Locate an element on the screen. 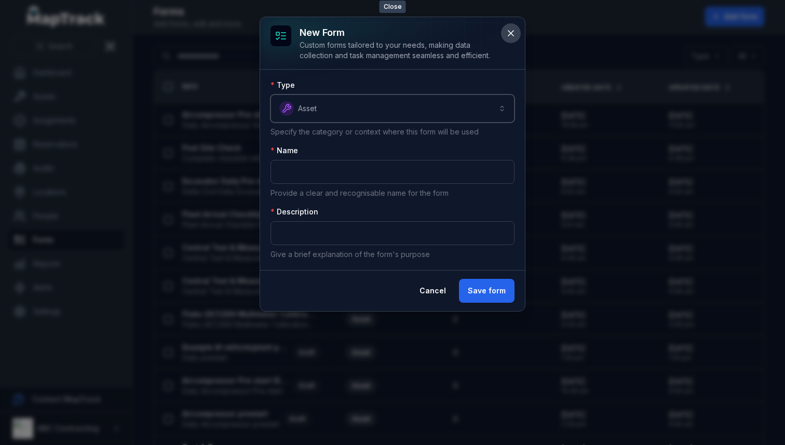 This screenshot has width=785, height=445. button: Save form is located at coordinates (487, 291).